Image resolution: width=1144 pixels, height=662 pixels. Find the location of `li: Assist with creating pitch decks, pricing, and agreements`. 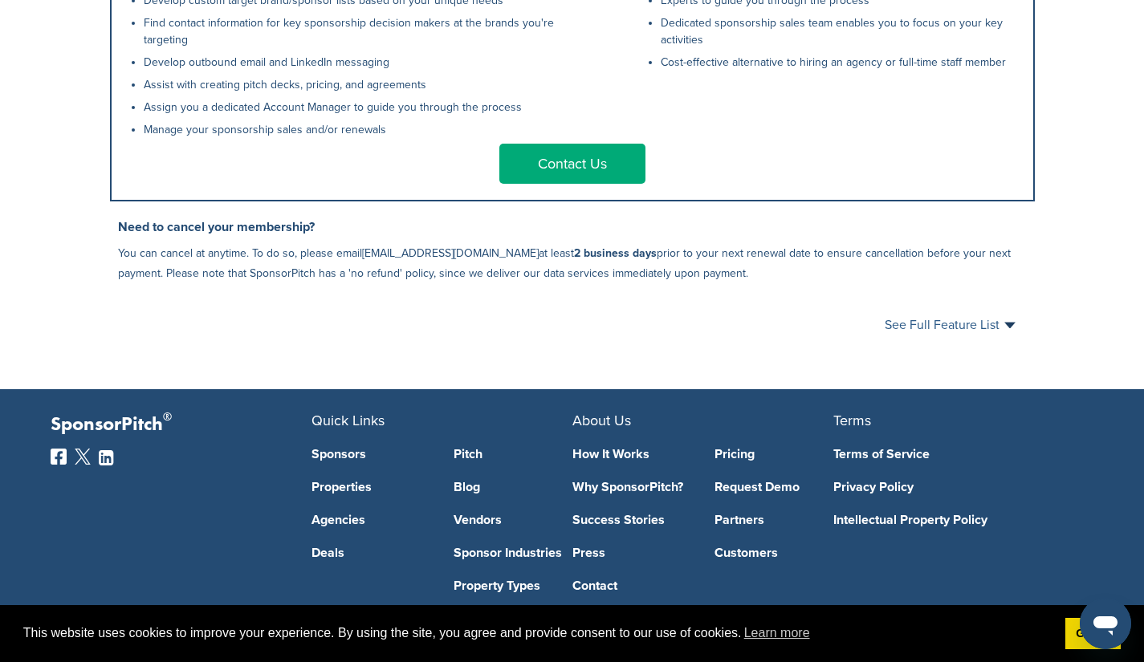

li: Assist with creating pitch decks, pricing, and agreements is located at coordinates (354, 84).